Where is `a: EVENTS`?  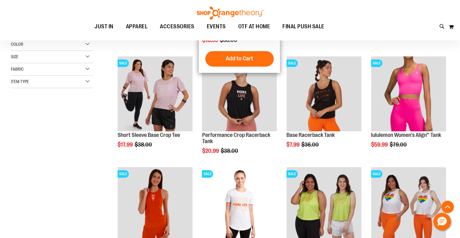 a: EVENTS is located at coordinates (216, 27).